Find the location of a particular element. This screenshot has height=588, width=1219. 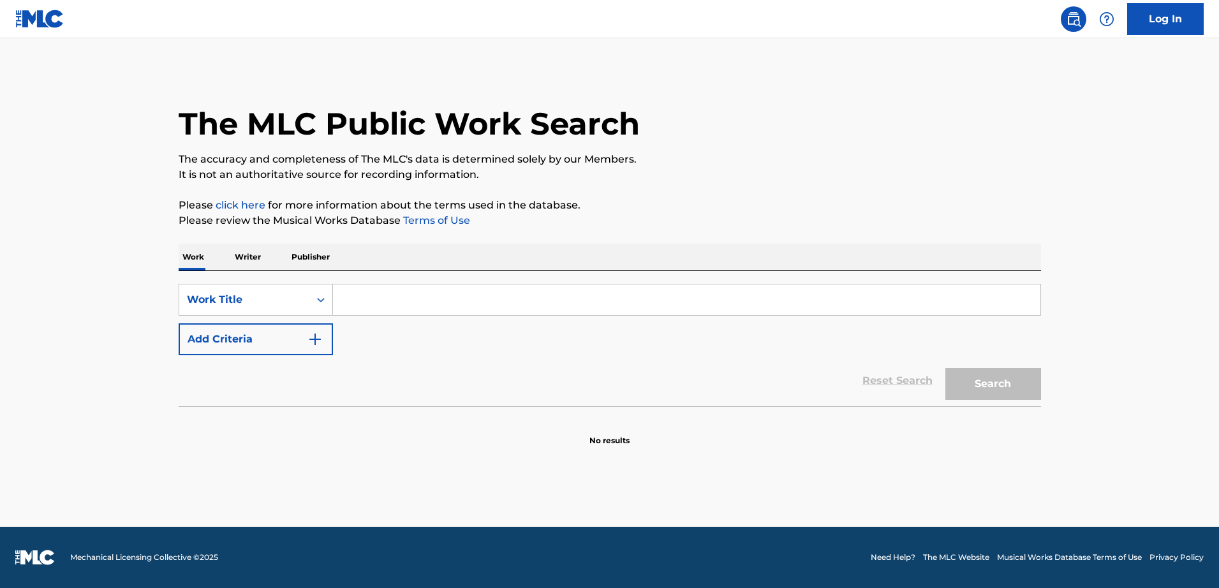

p: The accuracy and completeness of The MLC's data is determined solely by our Members. is located at coordinates (610, 159).